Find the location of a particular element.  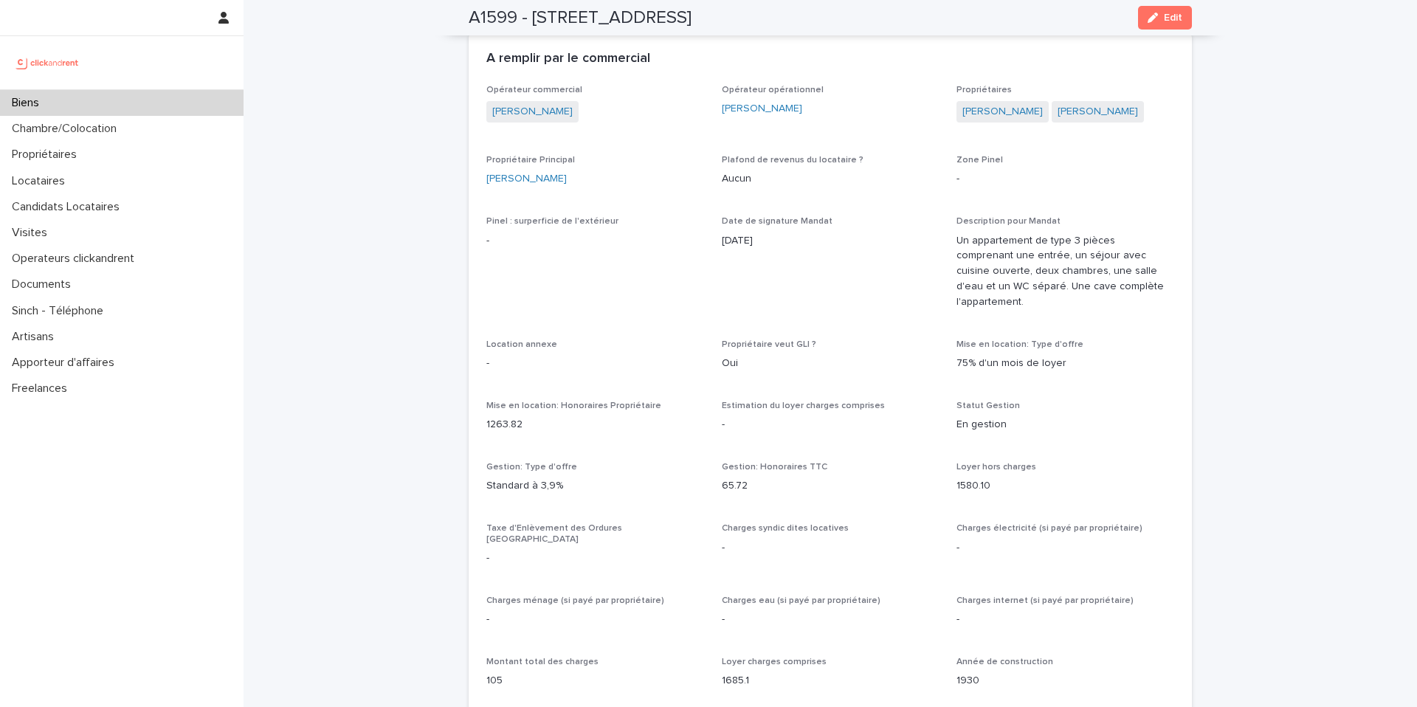

span: Zone Pinel is located at coordinates (980, 160).